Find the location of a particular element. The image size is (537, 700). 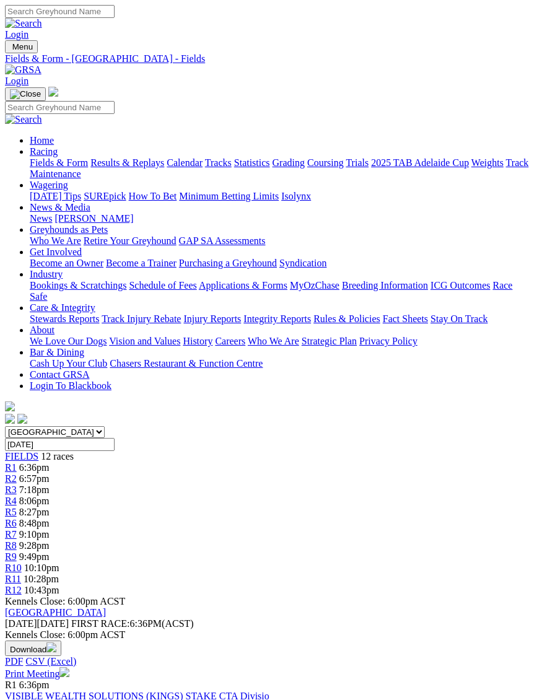

a: Isolynx is located at coordinates (296, 196).